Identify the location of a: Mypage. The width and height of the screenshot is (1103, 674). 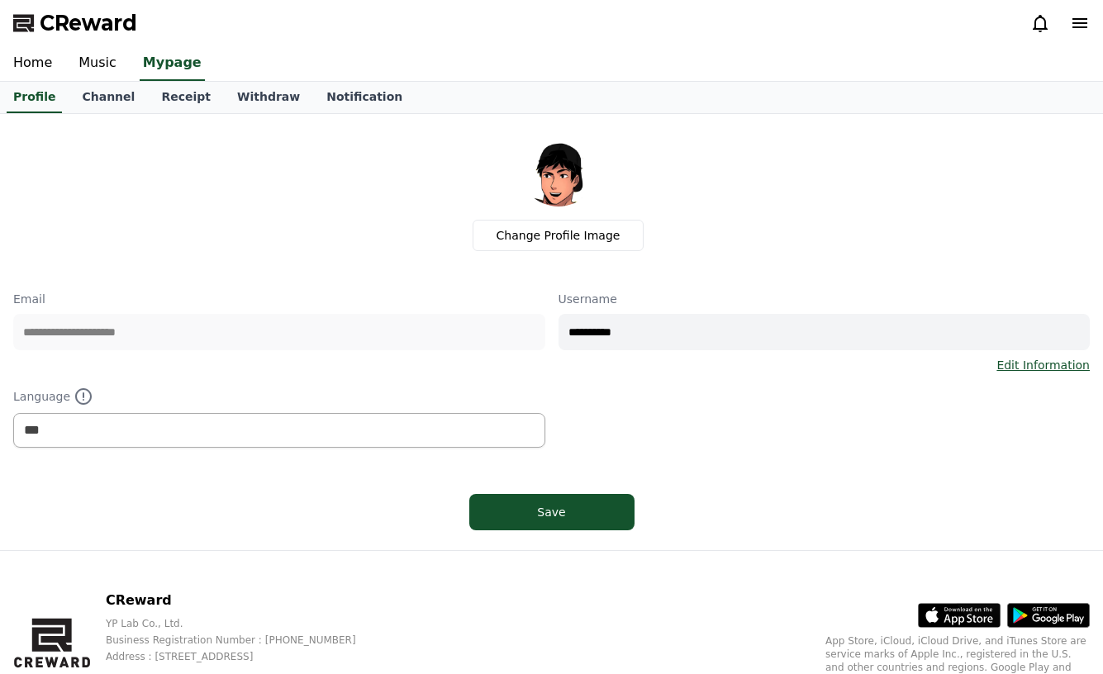
(172, 64).